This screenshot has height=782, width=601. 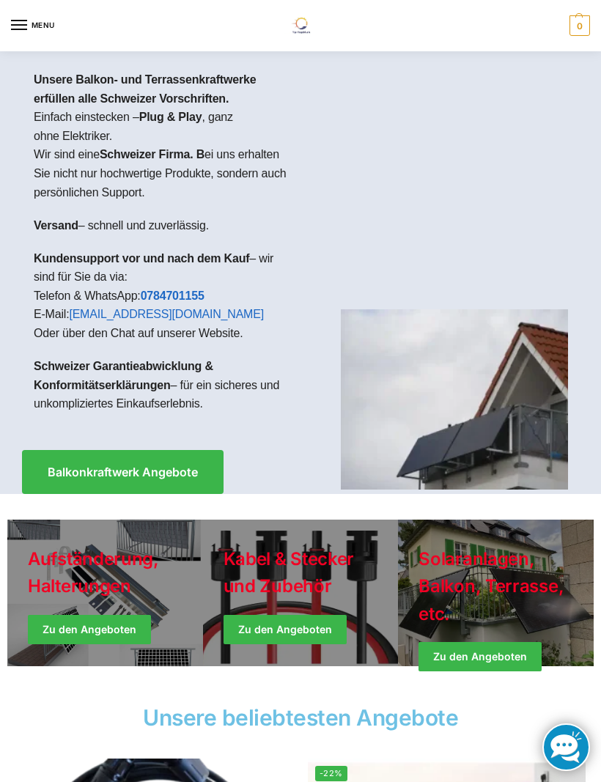 I want to click on span: 0, so click(x=580, y=26).